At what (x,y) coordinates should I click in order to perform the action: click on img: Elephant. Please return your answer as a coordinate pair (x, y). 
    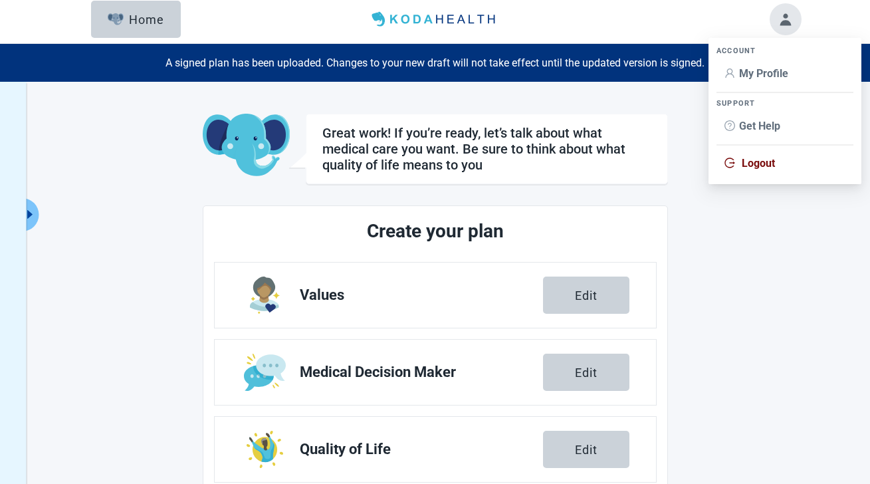
    Looking at the image, I should click on (116, 19).